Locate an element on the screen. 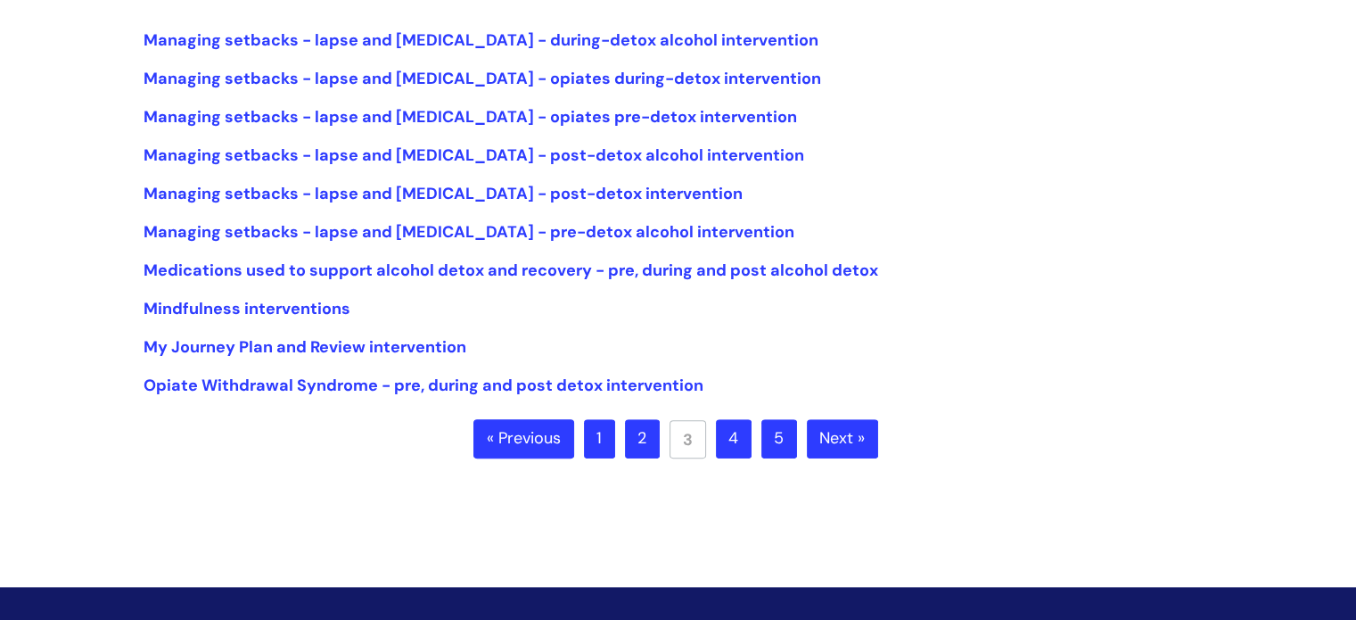  a: 5 is located at coordinates (779, 439).